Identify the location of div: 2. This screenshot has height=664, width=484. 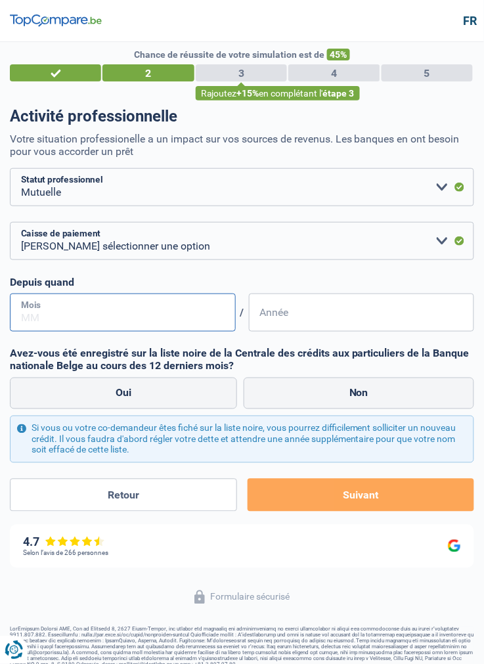
(148, 73).